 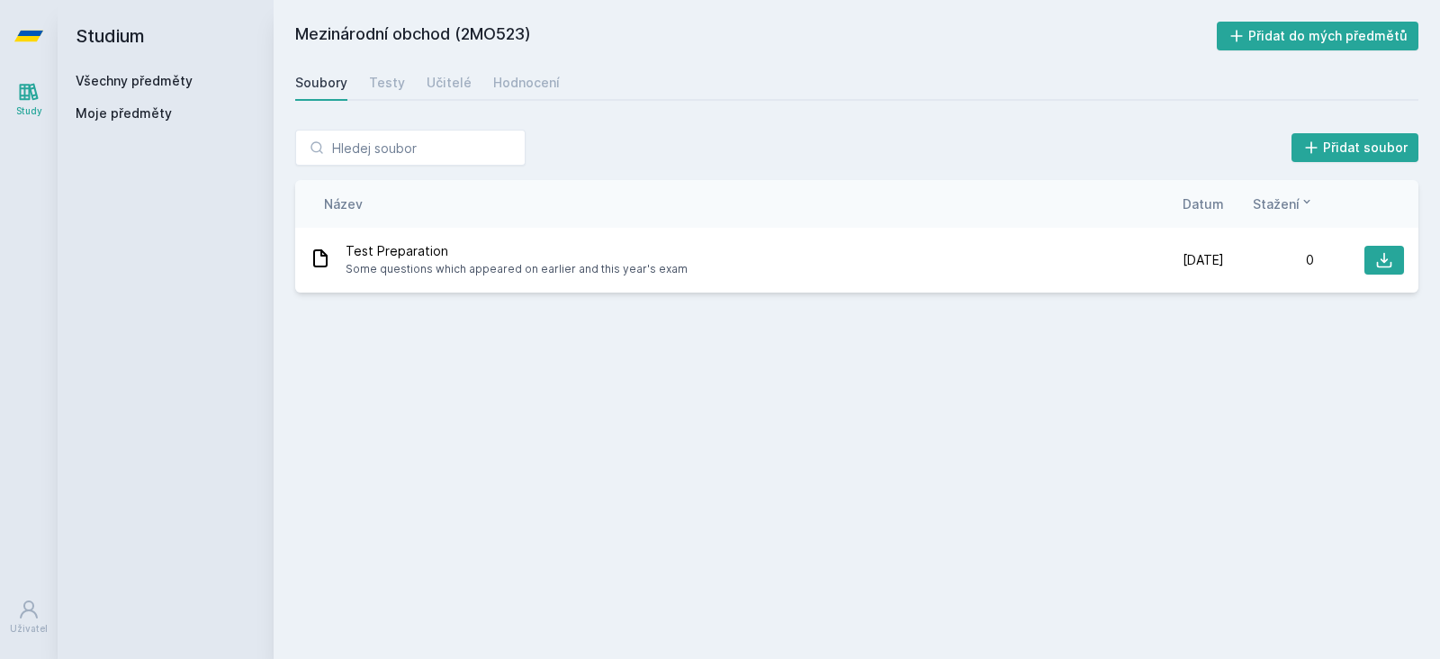 I want to click on div: 0, so click(x=1269, y=260).